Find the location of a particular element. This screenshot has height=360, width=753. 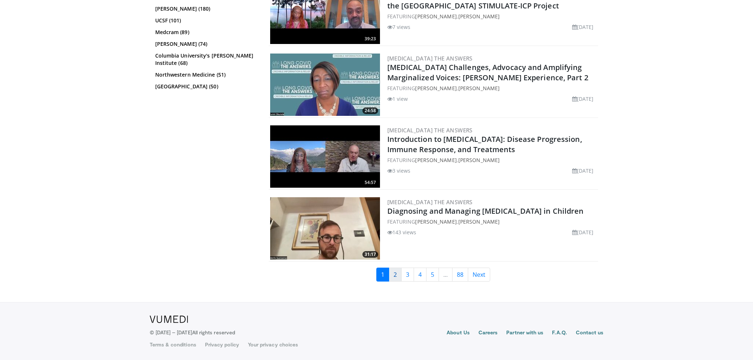

a: Northwestern Medicine (51) is located at coordinates (205, 75).